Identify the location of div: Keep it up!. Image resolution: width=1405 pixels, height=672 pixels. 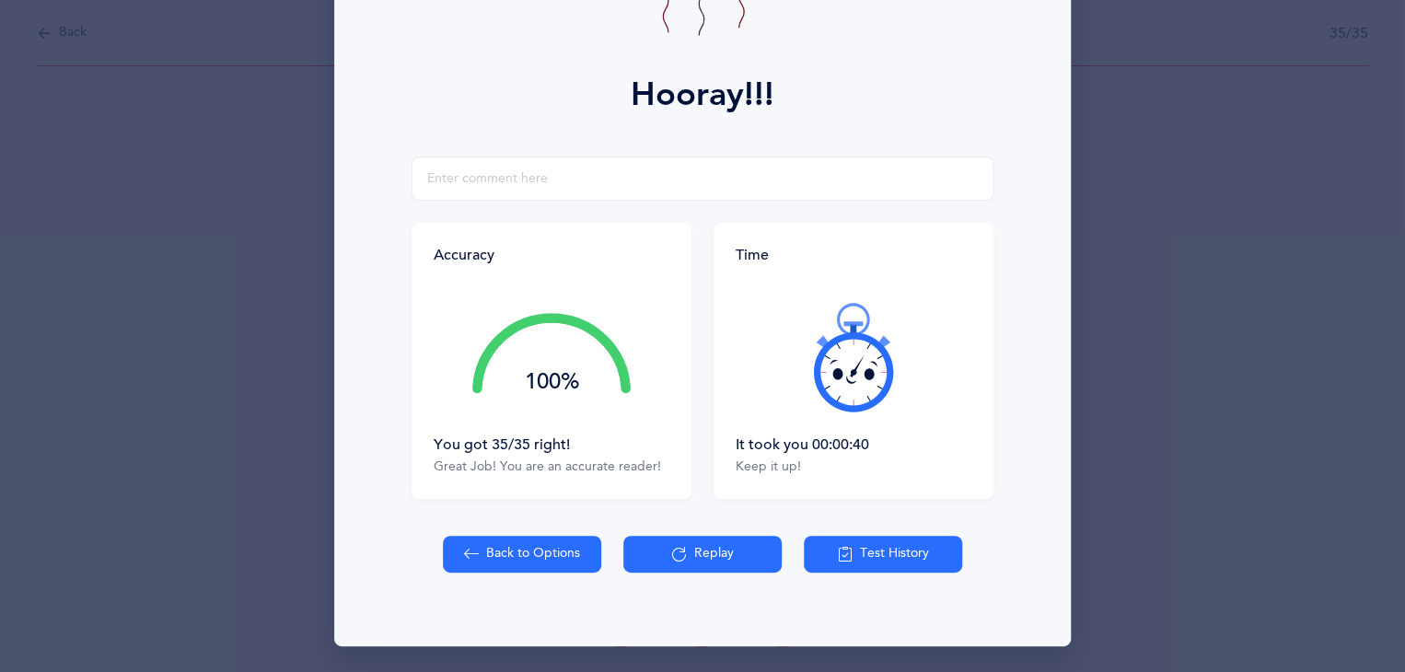
(853, 468).